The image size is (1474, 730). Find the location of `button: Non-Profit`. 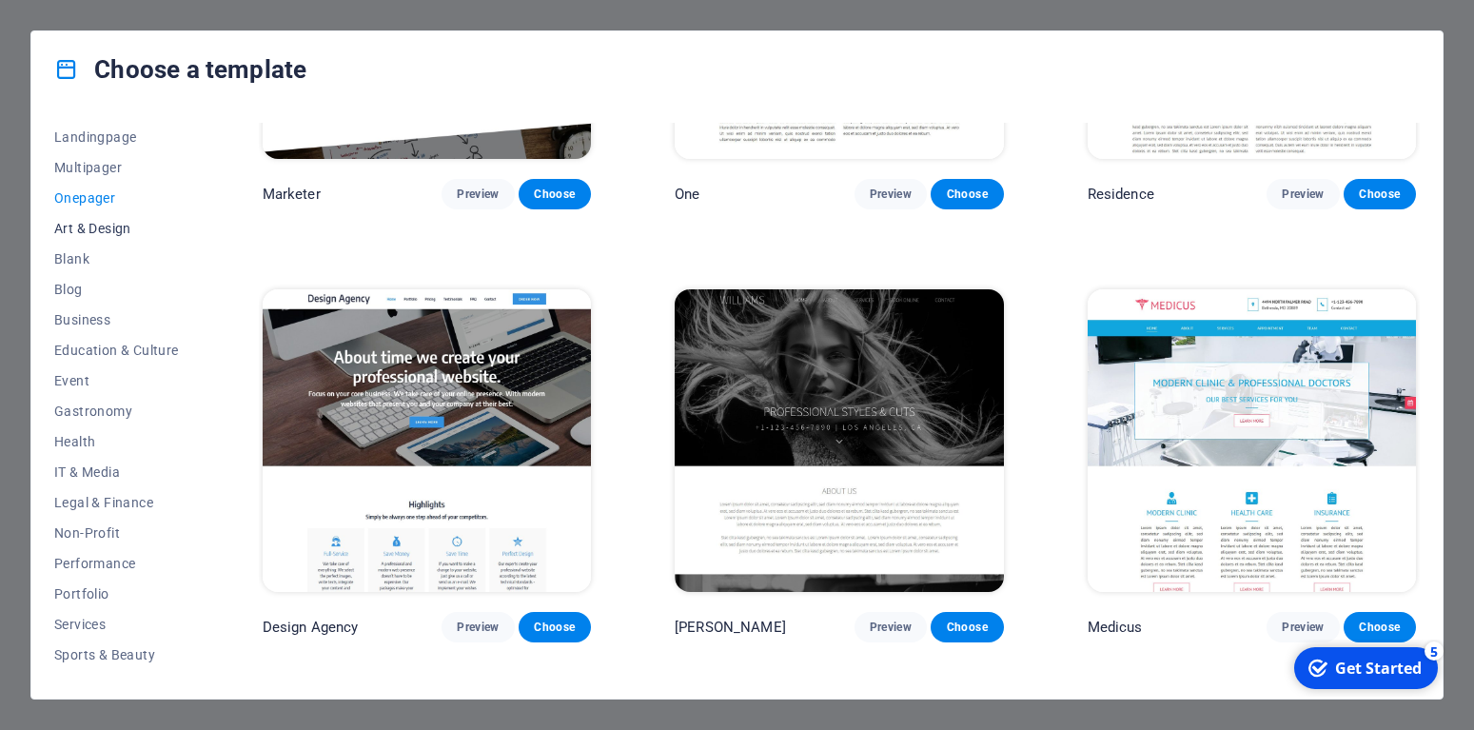

button: Non-Profit is located at coordinates (116, 533).